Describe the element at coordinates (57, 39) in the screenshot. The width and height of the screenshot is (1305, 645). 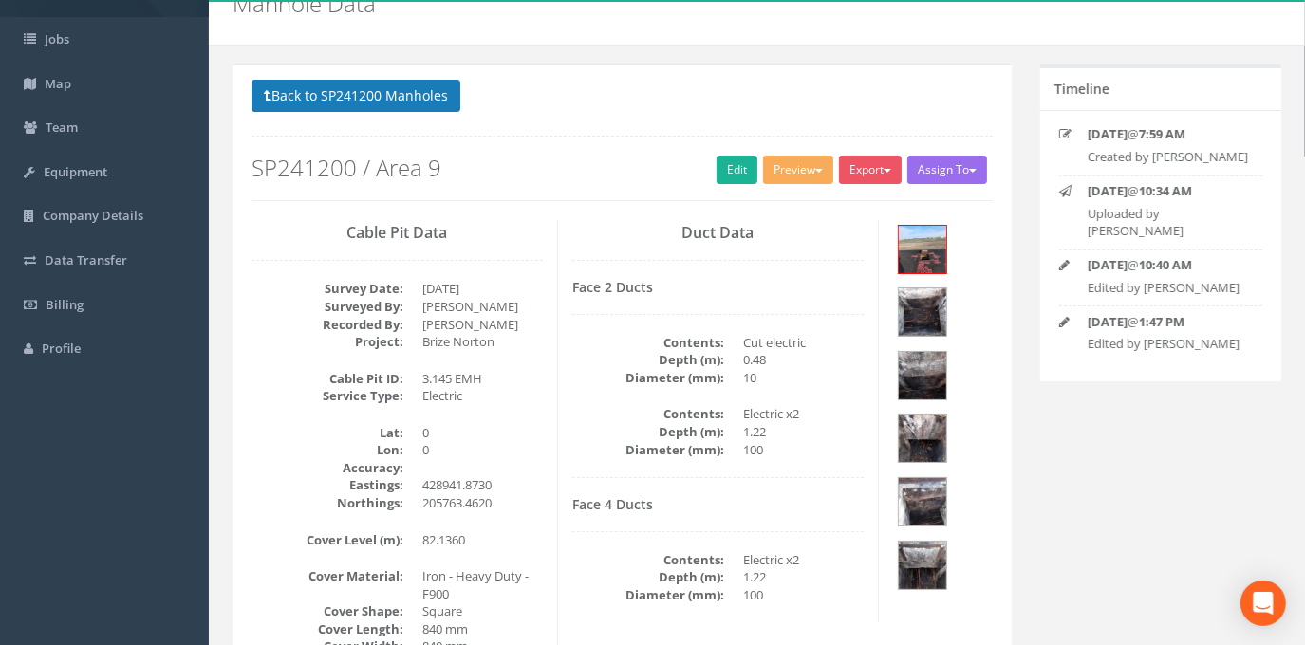
I see `span: Jobs` at that location.